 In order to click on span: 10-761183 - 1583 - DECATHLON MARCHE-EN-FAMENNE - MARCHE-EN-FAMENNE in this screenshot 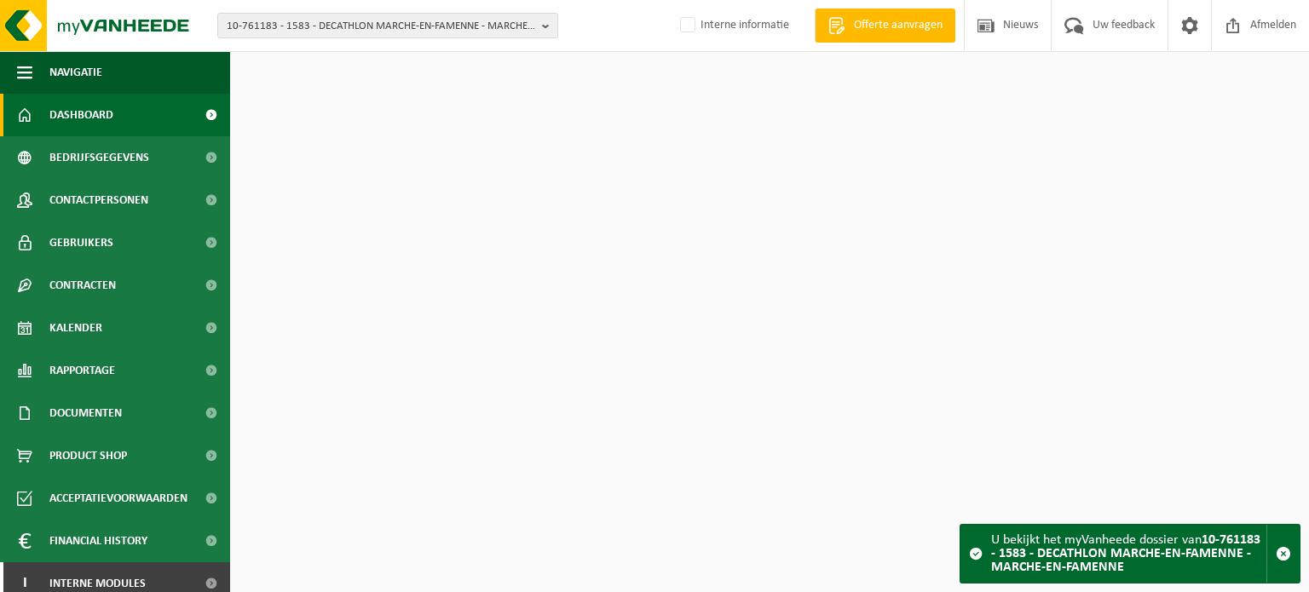, I will do `click(381, 26)`.